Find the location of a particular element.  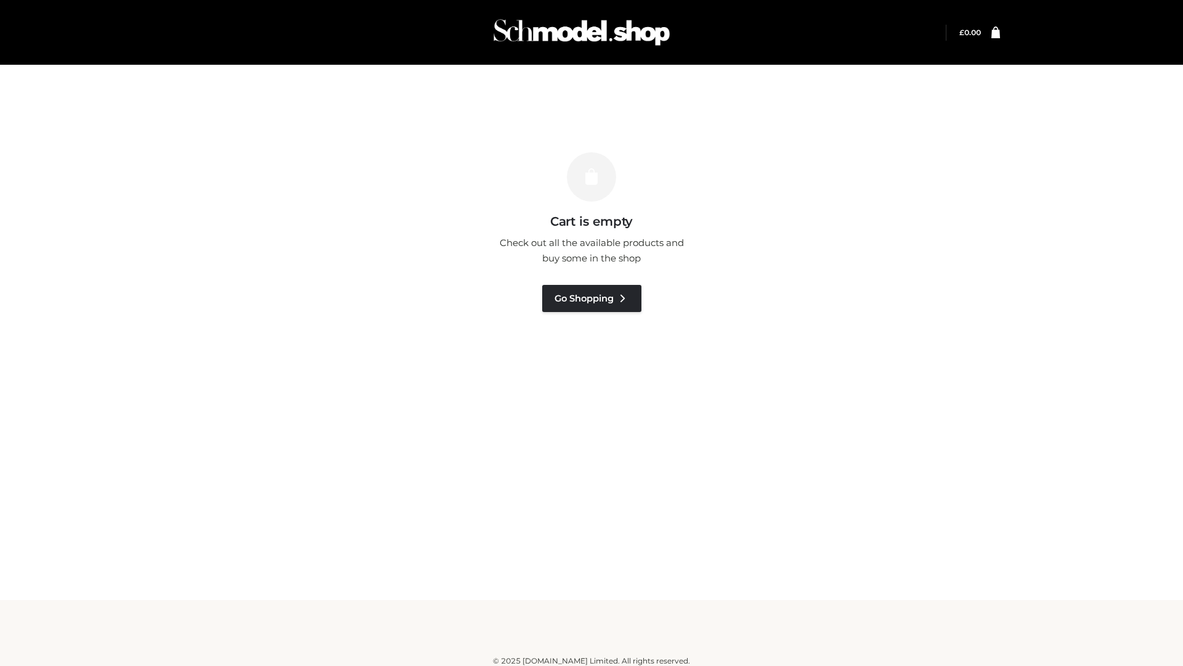

a: Go Shopping is located at coordinates (592, 298).